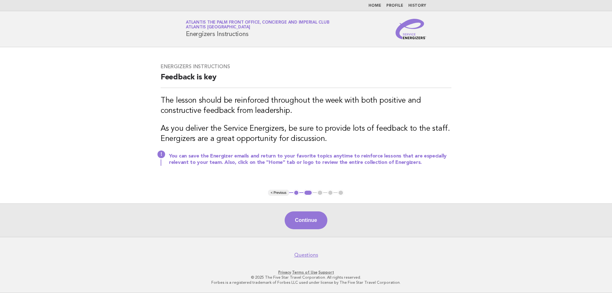  What do you see at coordinates (285, 272) in the screenshot?
I see `a: Privacy` at bounding box center [285, 272].